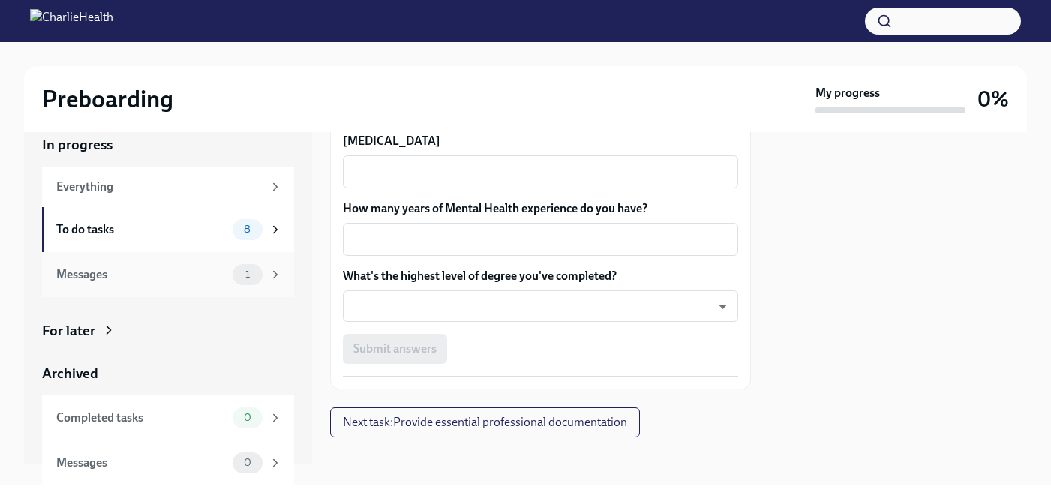 This screenshot has width=1051, height=502. Describe the element at coordinates (168, 418) in the screenshot. I see `a: Completed tasks0` at that location.